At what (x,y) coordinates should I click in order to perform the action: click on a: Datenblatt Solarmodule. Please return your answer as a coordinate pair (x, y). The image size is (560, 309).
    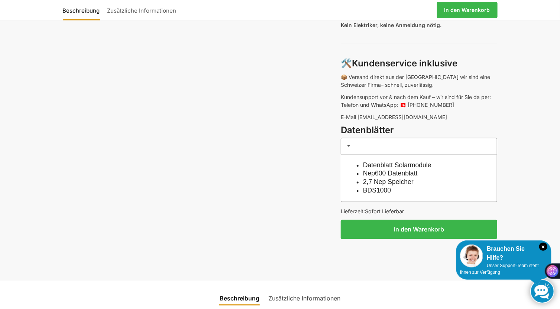
    Looking at the image, I should click on (397, 166).